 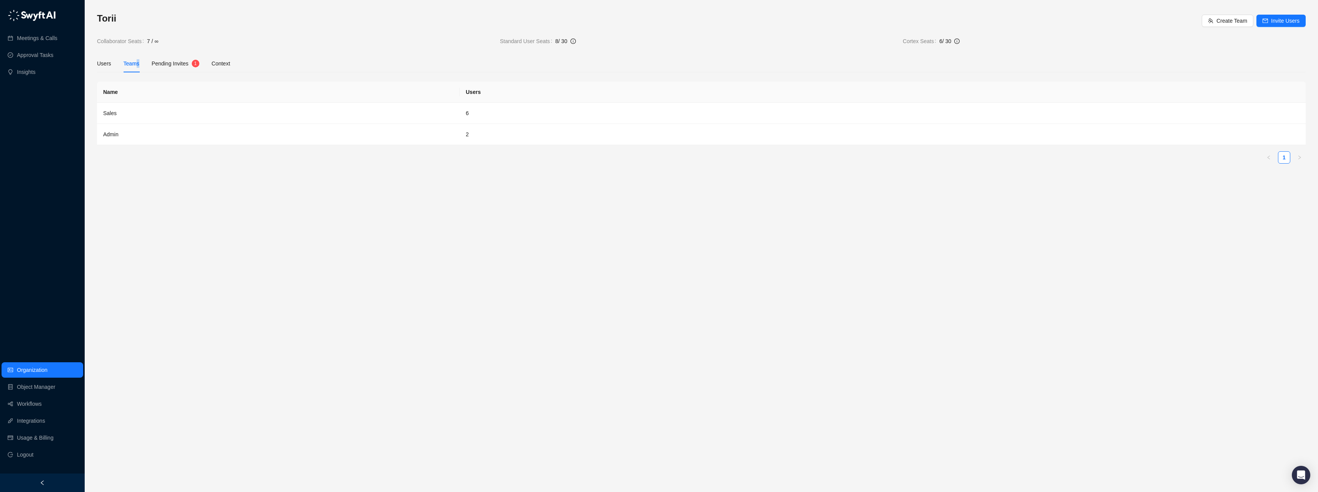 What do you see at coordinates (1300, 157) in the screenshot?
I see `button: right` at bounding box center [1300, 157].